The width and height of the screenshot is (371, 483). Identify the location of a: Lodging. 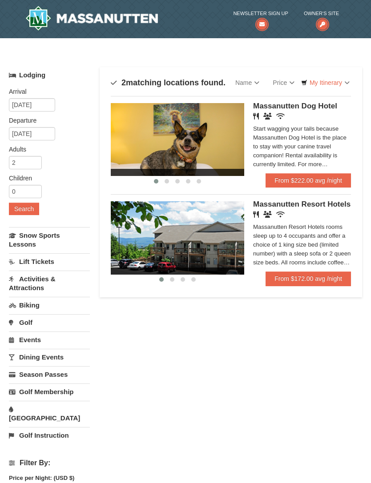
(49, 75).